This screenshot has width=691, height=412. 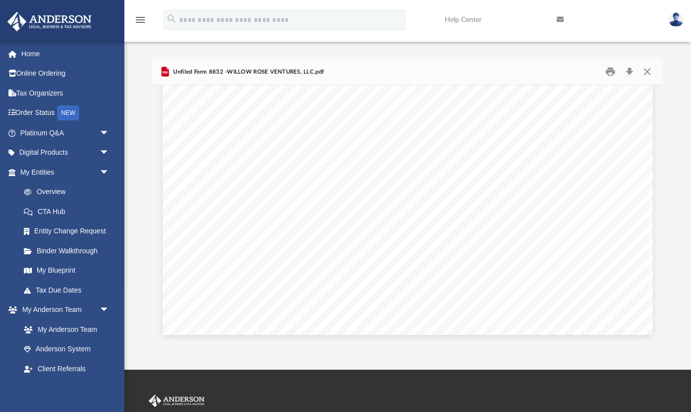 I want to click on a: My Blueprint, so click(x=67, y=271).